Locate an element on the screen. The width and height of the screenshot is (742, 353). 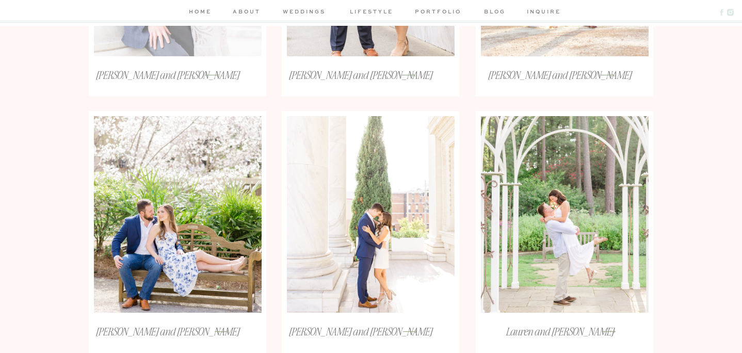
a: inquire is located at coordinates (541, 12).